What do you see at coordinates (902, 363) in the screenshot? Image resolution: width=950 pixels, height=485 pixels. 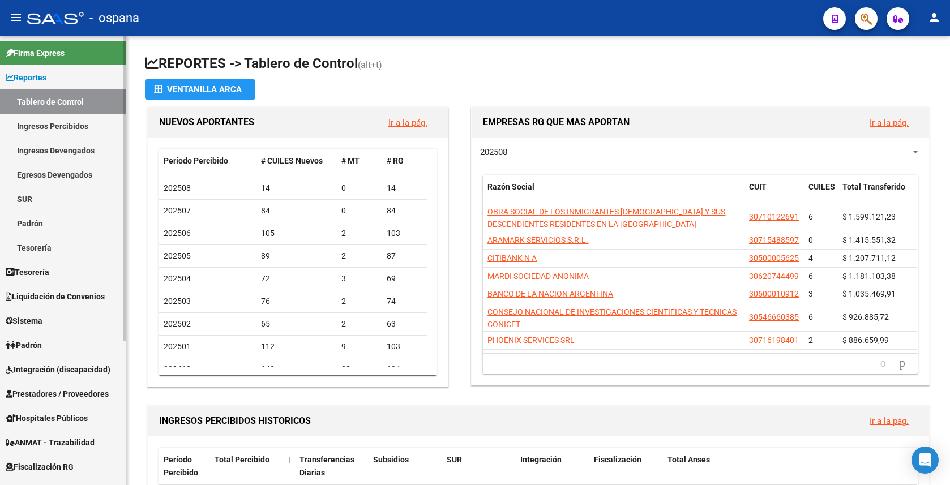 I see `a: go to next page` at bounding box center [902, 363].